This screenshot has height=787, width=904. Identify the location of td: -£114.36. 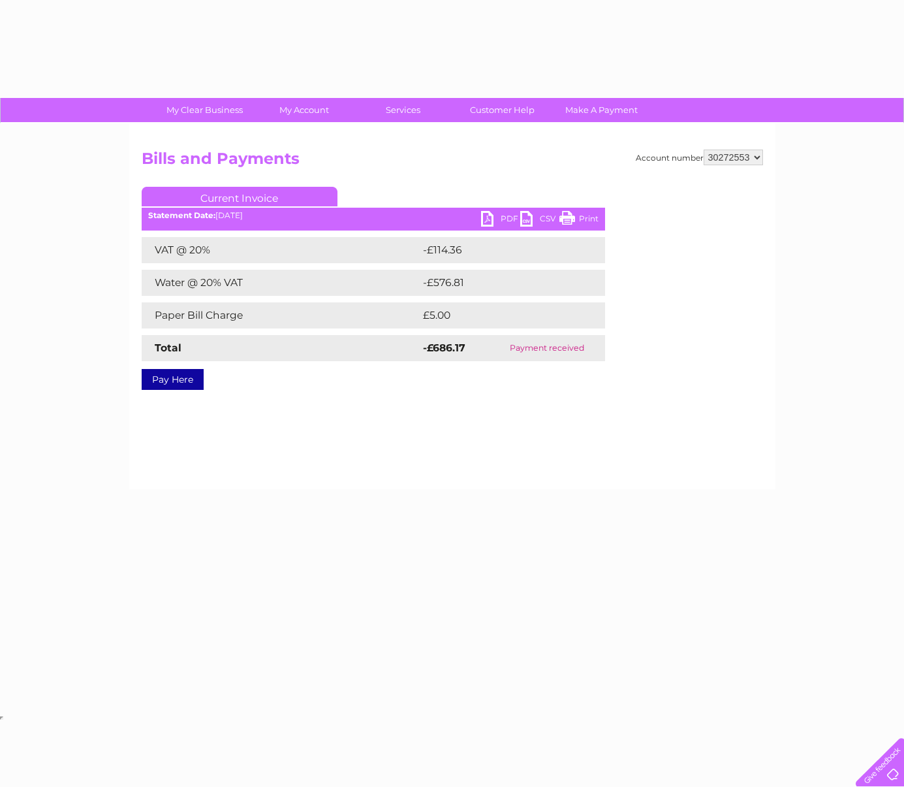
(501, 250).